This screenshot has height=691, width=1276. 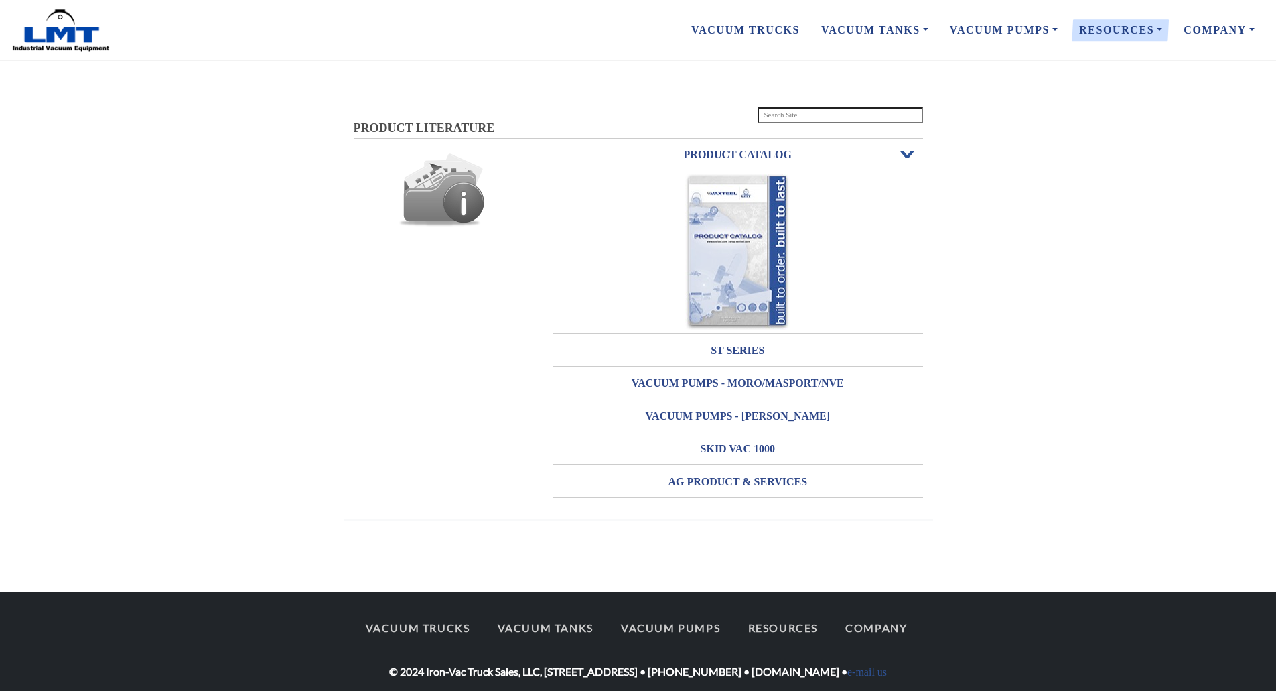 What do you see at coordinates (738, 383) in the screenshot?
I see `a: VACUUM PUMPS - MORO/MASPORT/NVE` at bounding box center [738, 383].